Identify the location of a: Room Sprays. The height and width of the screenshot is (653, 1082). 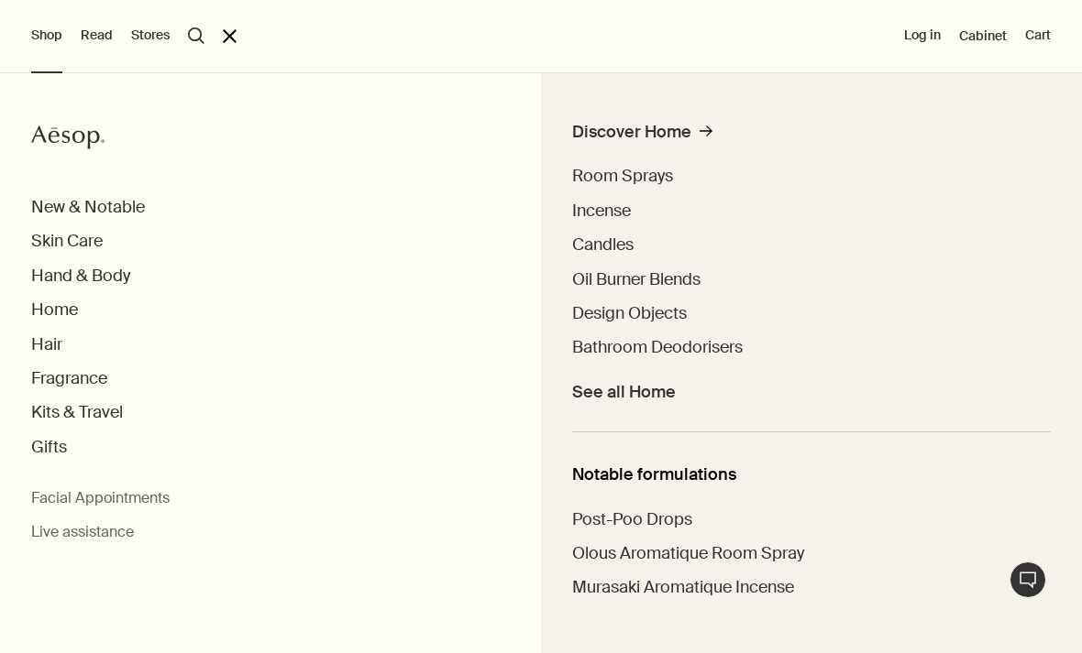
(622, 176).